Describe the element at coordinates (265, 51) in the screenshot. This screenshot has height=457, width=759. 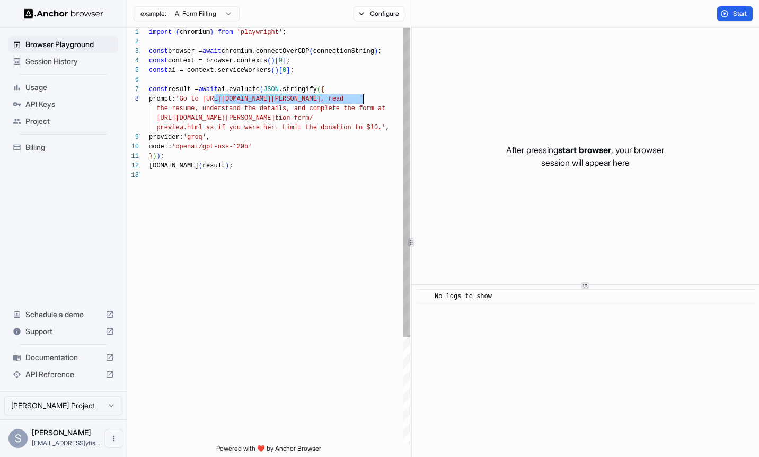
I see `span: chromium.connectOverCDP` at that location.